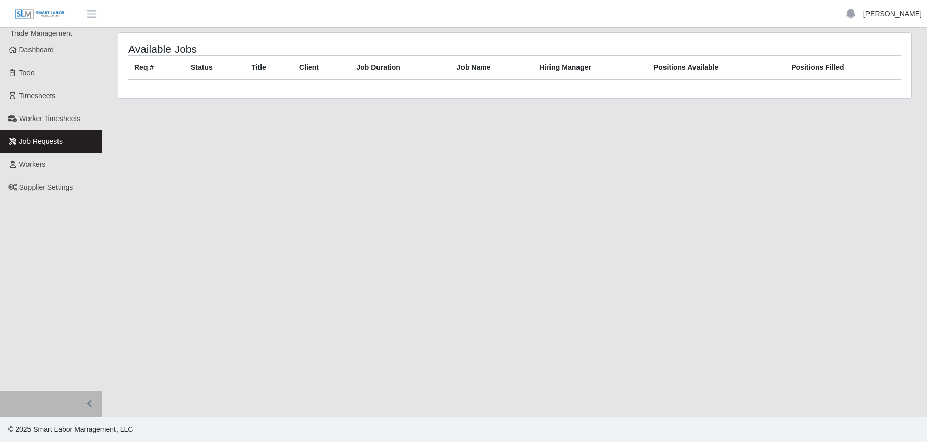 The width and height of the screenshot is (927, 442). What do you see at coordinates (215, 68) in the screenshot?
I see `th: Status` at bounding box center [215, 68].